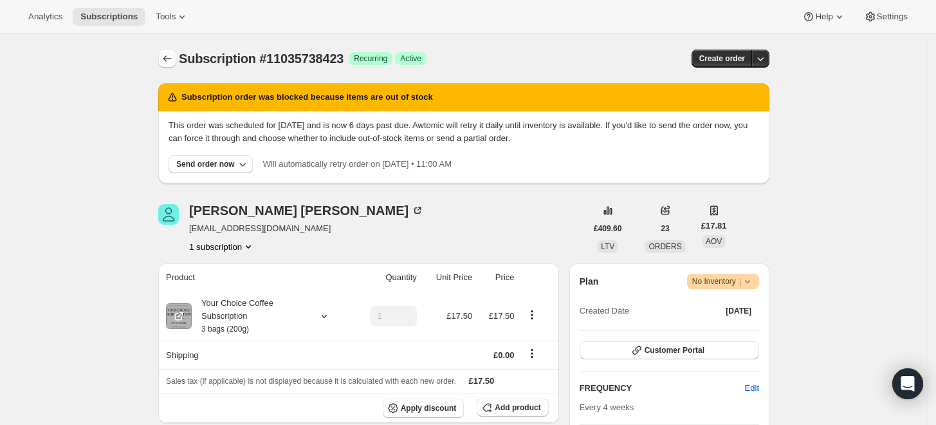 The image size is (936, 425). I want to click on span: Customer Portal, so click(674, 350).